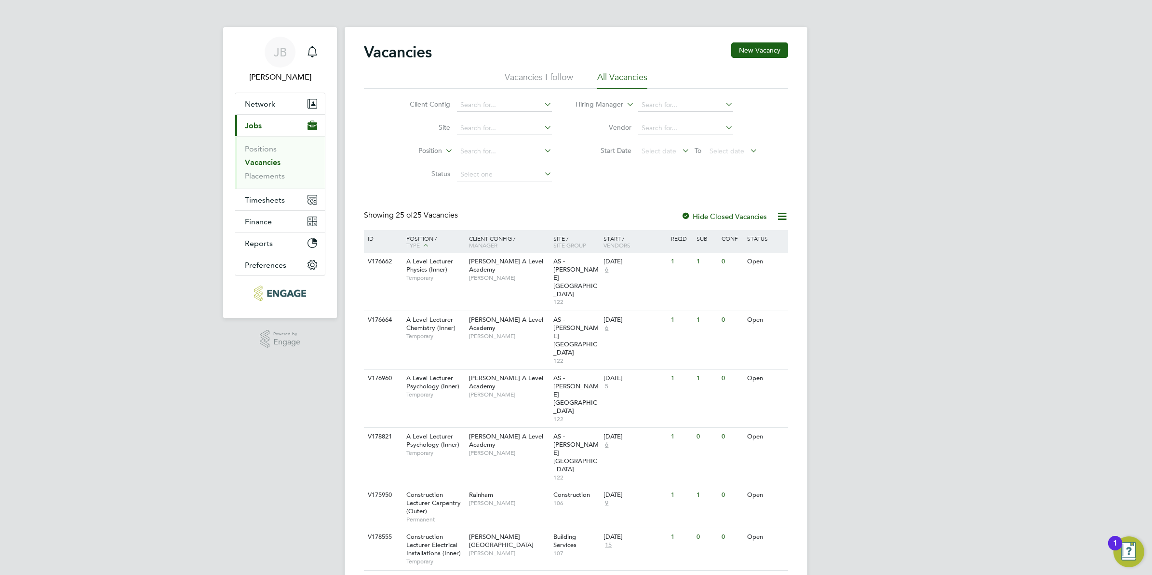 This screenshot has height=575, width=1152. Describe the element at coordinates (398, 52) in the screenshot. I see `h2: Vacancies` at that location.